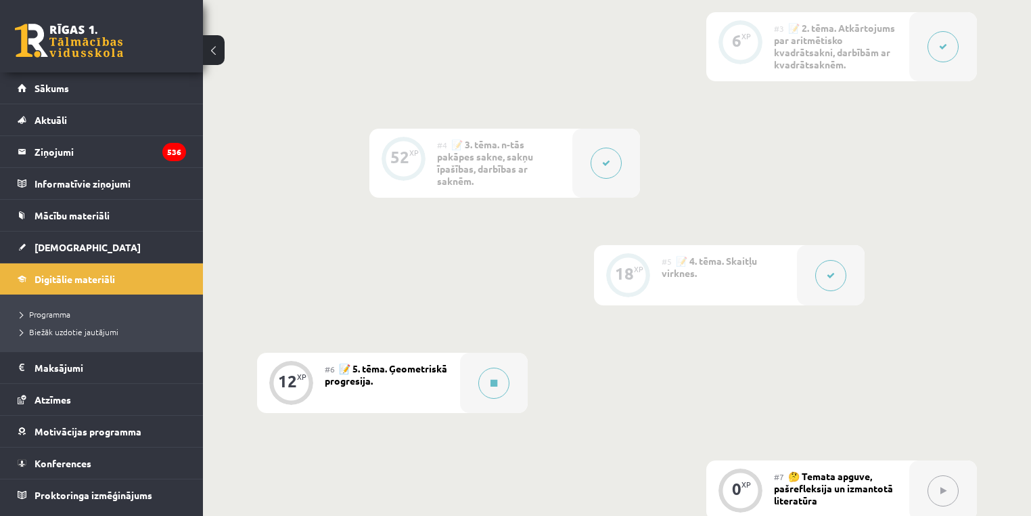  I want to click on div: 52, so click(400, 157).